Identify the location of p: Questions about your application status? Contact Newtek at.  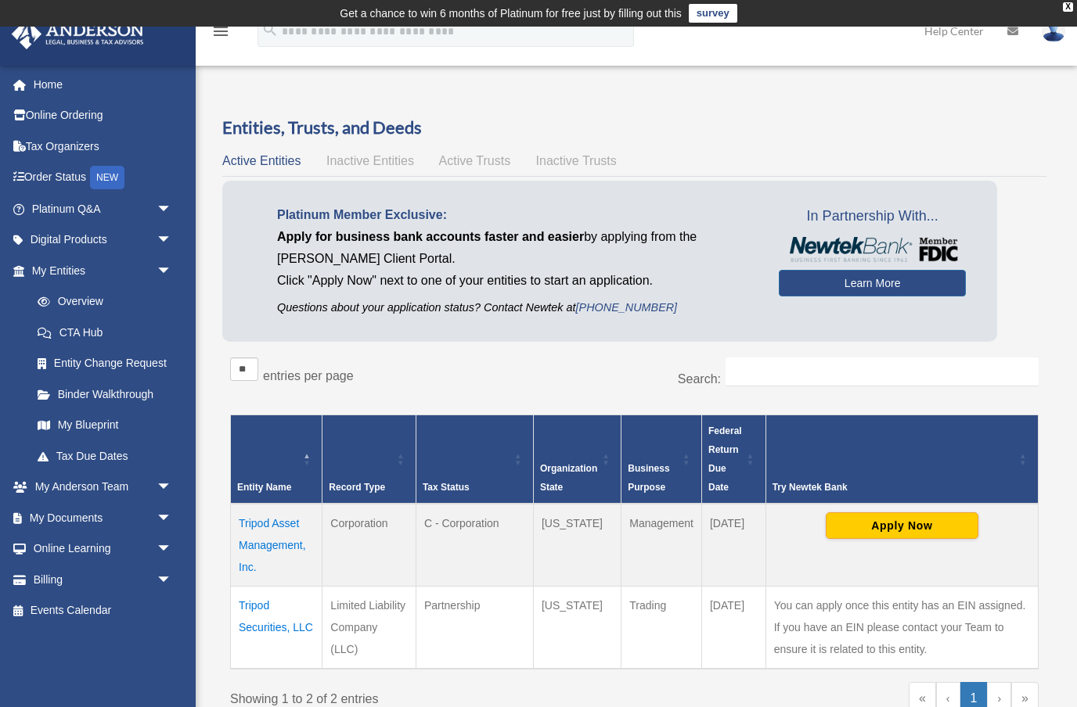
(516, 307).